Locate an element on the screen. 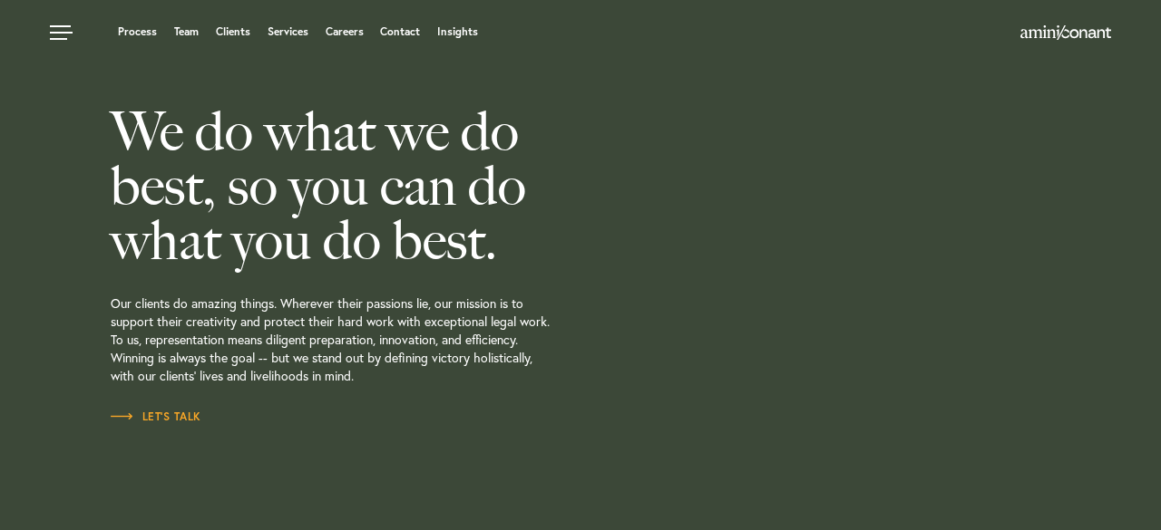  a: Insights is located at coordinates (457, 32).